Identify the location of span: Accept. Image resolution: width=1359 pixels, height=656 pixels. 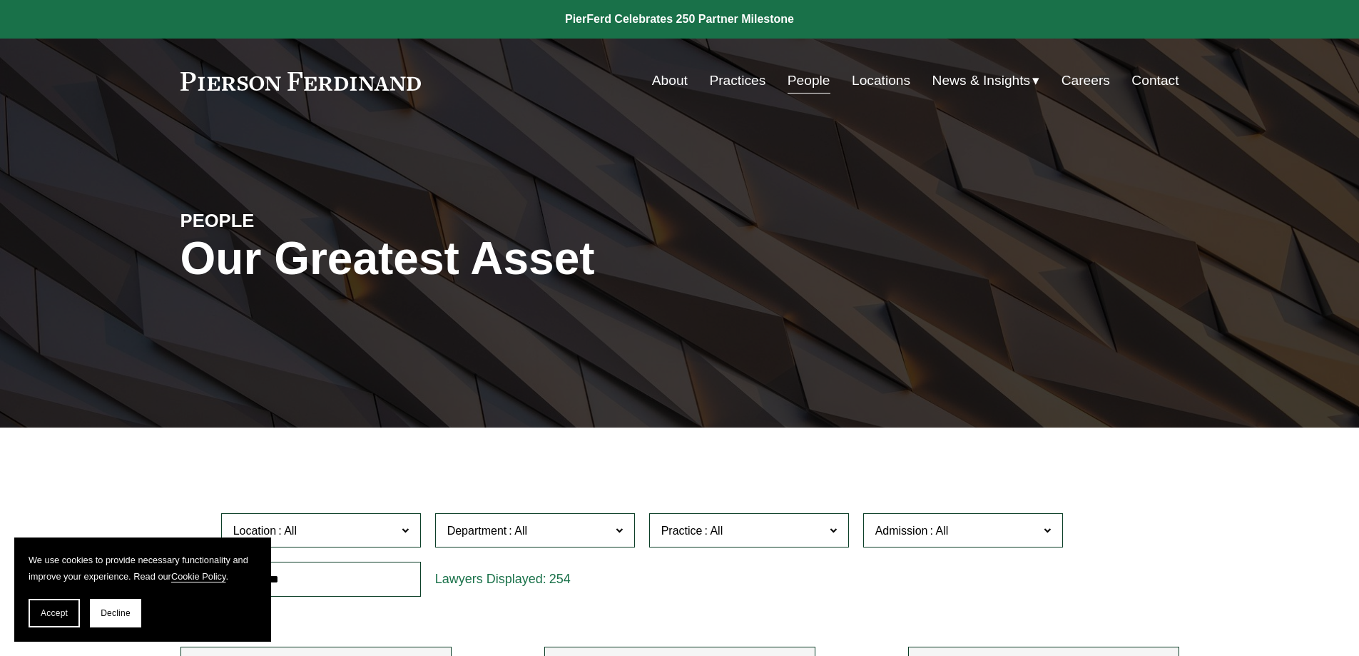
(54, 613).